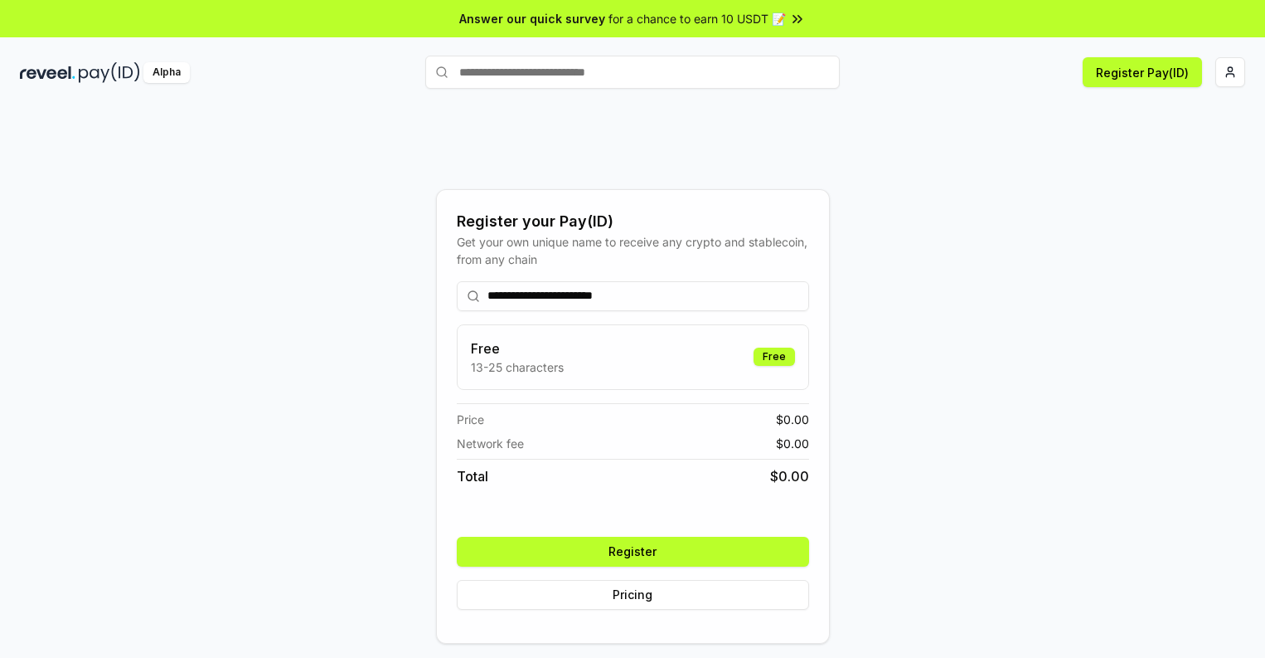  I want to click on button: Register, so click(633, 551).